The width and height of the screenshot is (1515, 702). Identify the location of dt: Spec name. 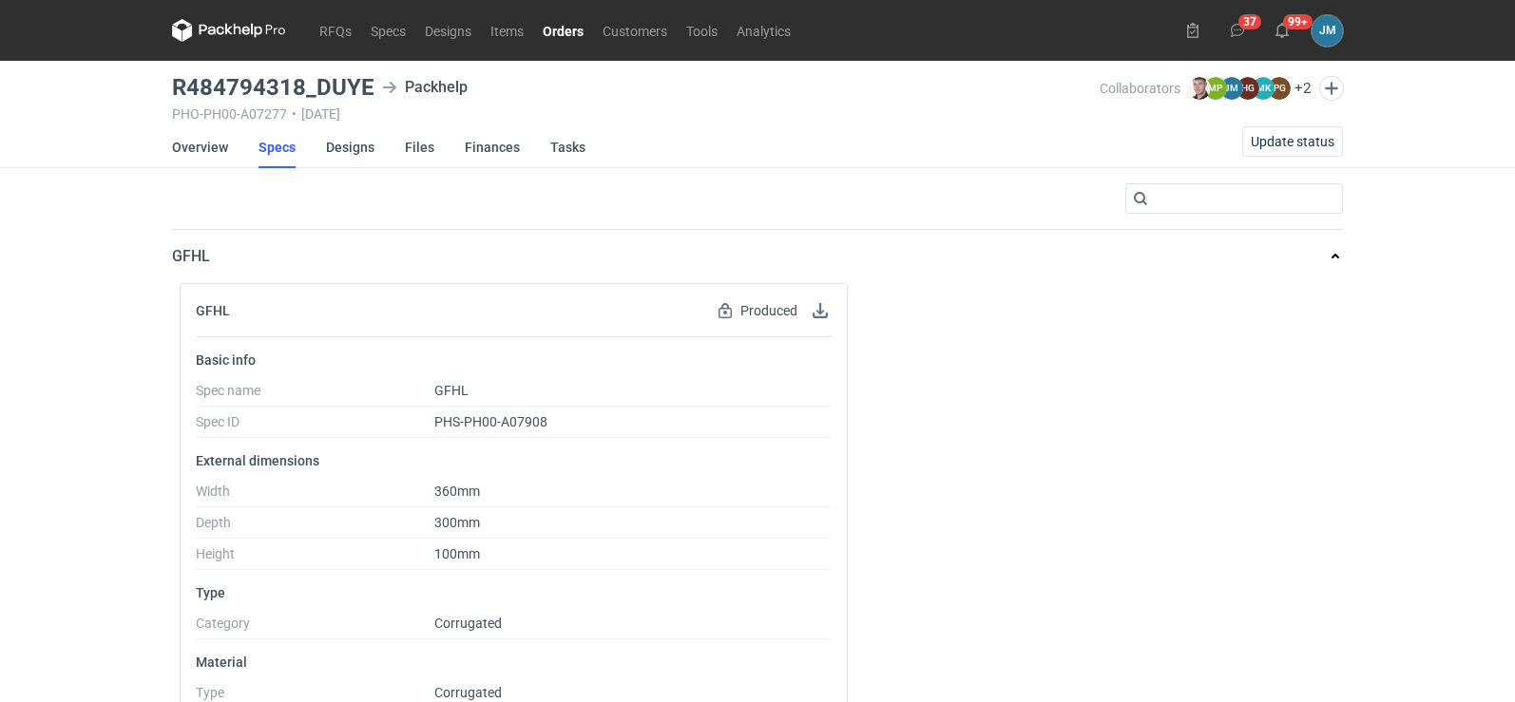
(315, 394).